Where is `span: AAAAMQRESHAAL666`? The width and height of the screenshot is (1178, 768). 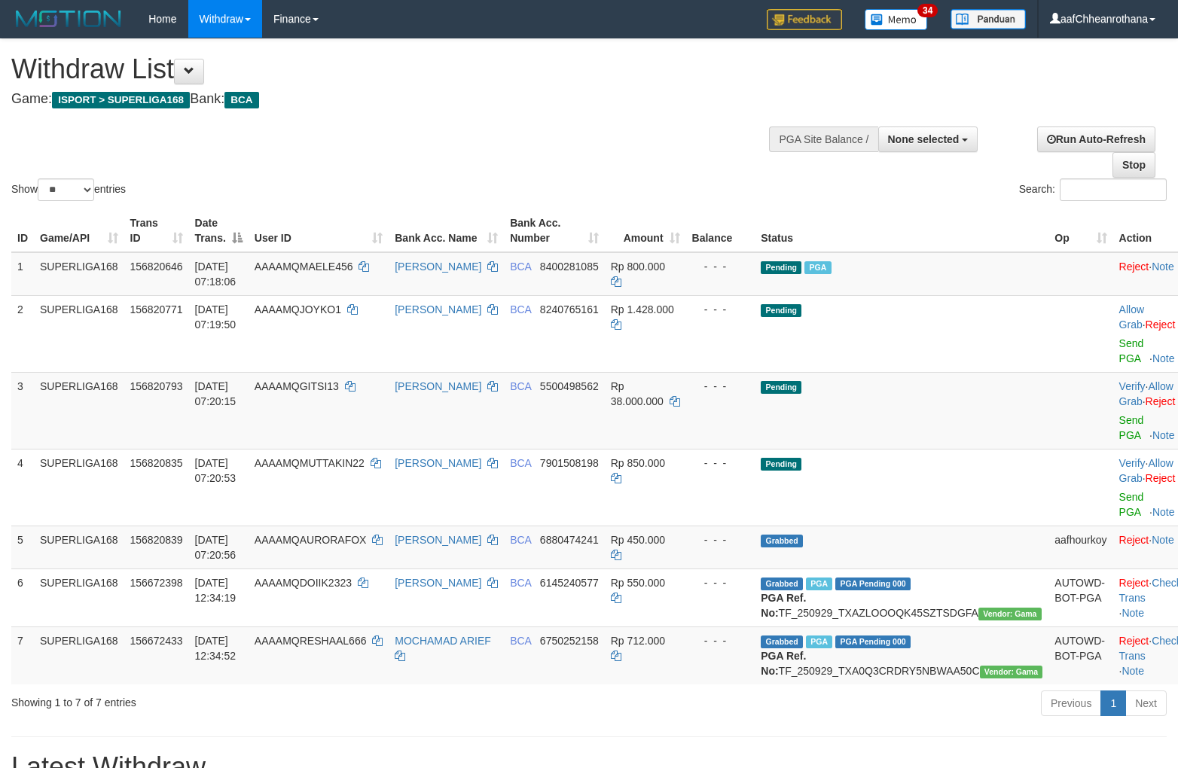
span: AAAAMQRESHAAL666 is located at coordinates (310, 641).